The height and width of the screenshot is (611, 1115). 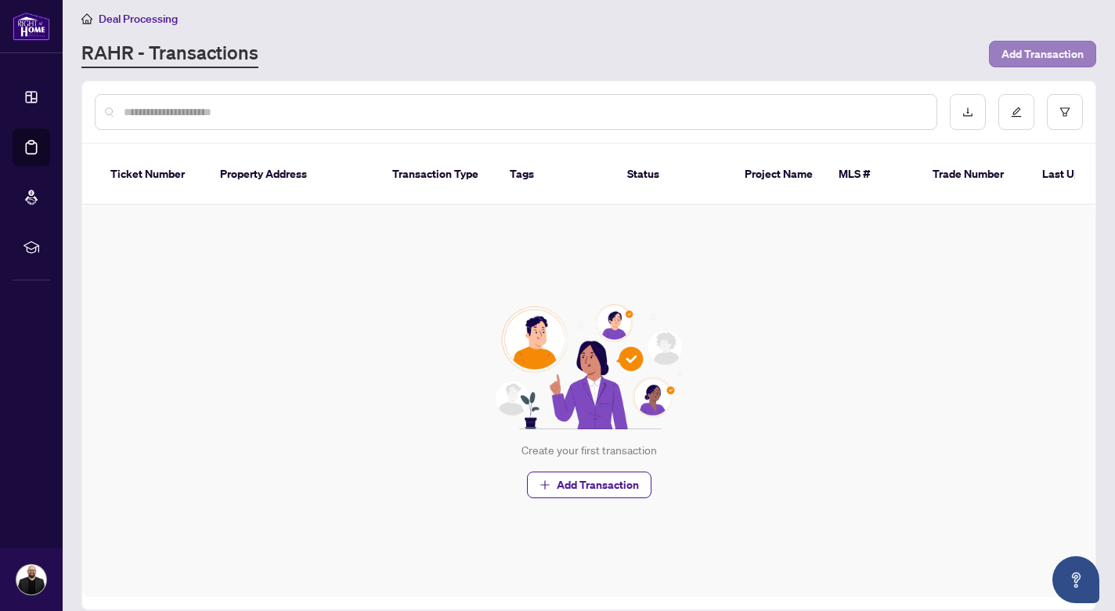 I want to click on span: filter, so click(x=1065, y=112).